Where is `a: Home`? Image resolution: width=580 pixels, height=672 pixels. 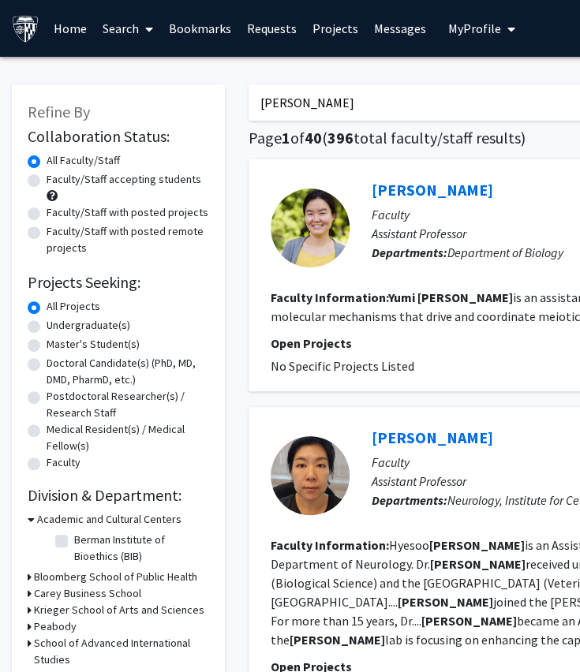
a: Home is located at coordinates (70, 28).